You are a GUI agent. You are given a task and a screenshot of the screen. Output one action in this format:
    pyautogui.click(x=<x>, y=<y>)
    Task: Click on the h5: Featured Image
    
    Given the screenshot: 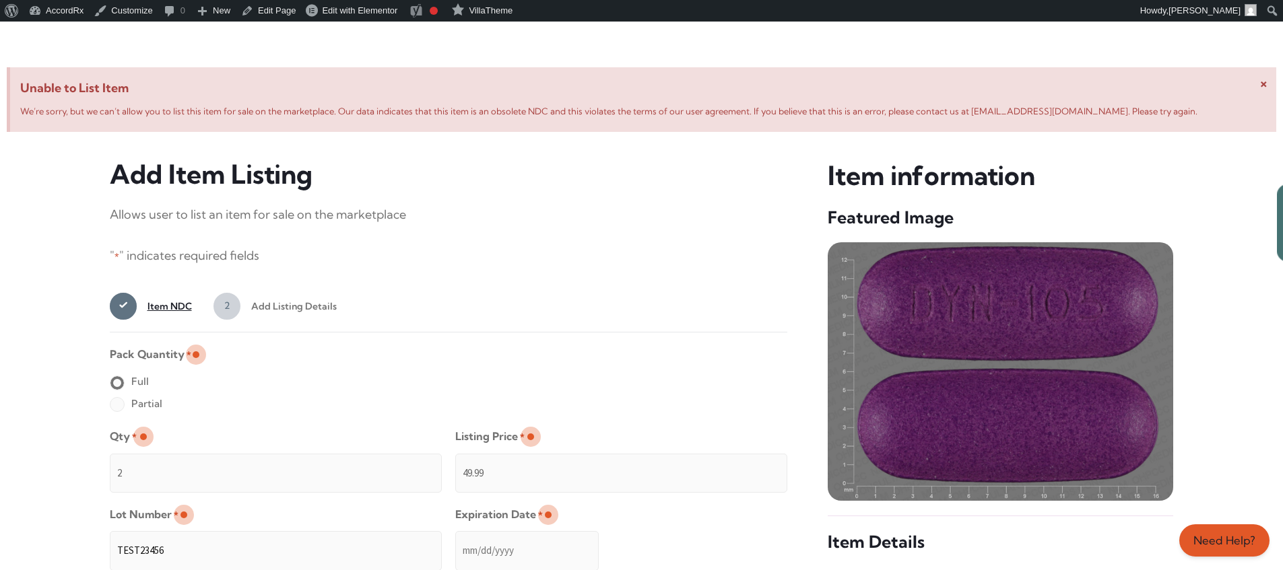 What is the action you would take?
    pyautogui.click(x=1000, y=218)
    